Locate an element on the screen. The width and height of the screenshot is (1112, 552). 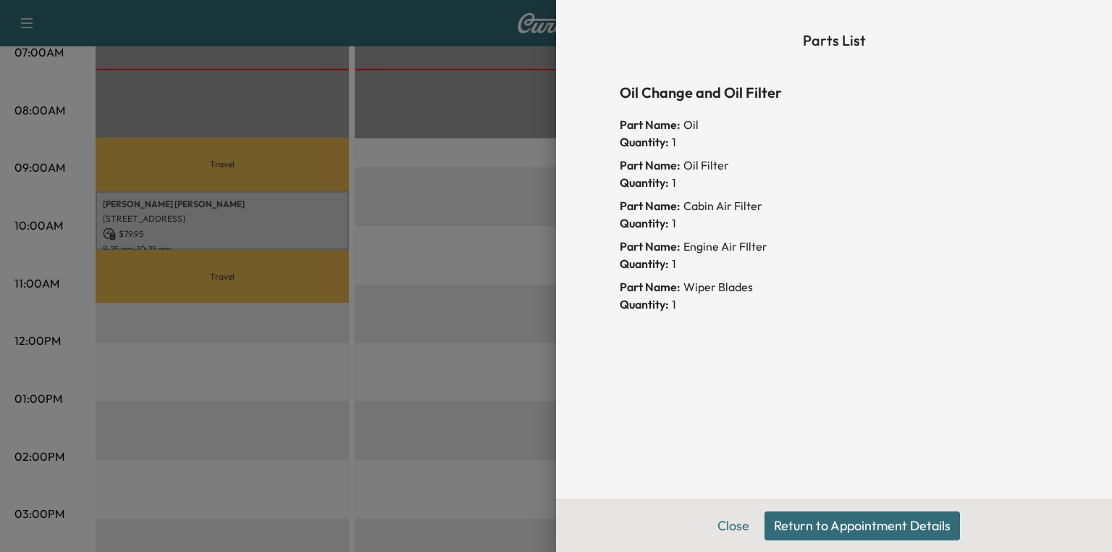
h6: Oil Change and Oil Filter is located at coordinates (834, 93).